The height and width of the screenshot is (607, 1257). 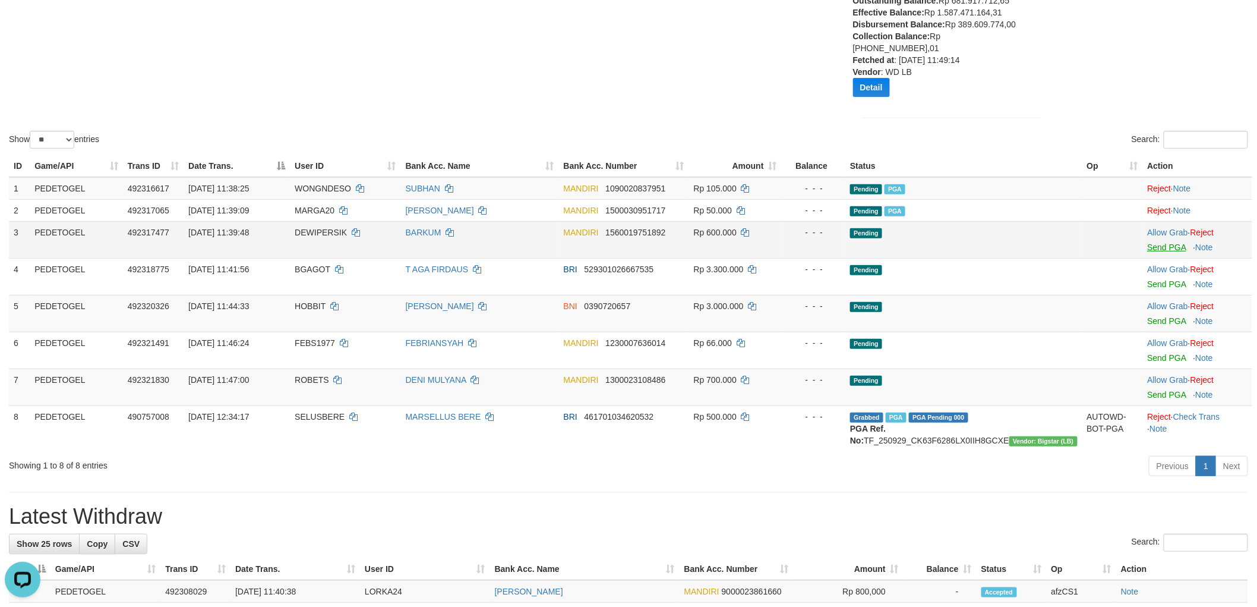 I want to click on th: ID, so click(x=19, y=166).